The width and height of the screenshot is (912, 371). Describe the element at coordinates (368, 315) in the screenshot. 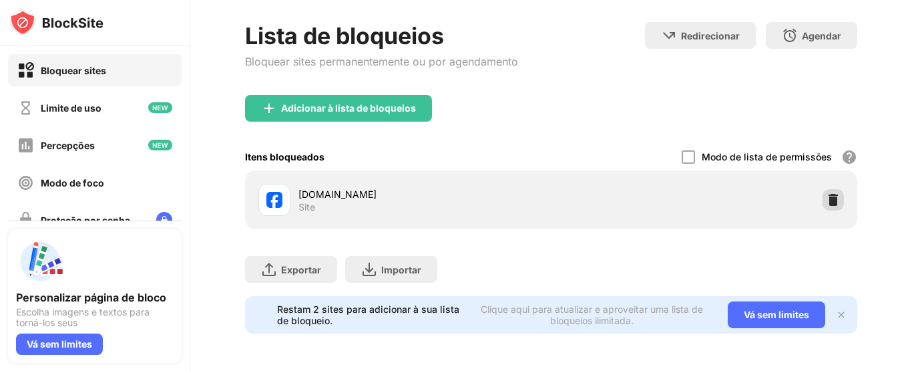

I see `font: Restam 2 sites para adicionar à sua lista de bloqueio.` at that location.